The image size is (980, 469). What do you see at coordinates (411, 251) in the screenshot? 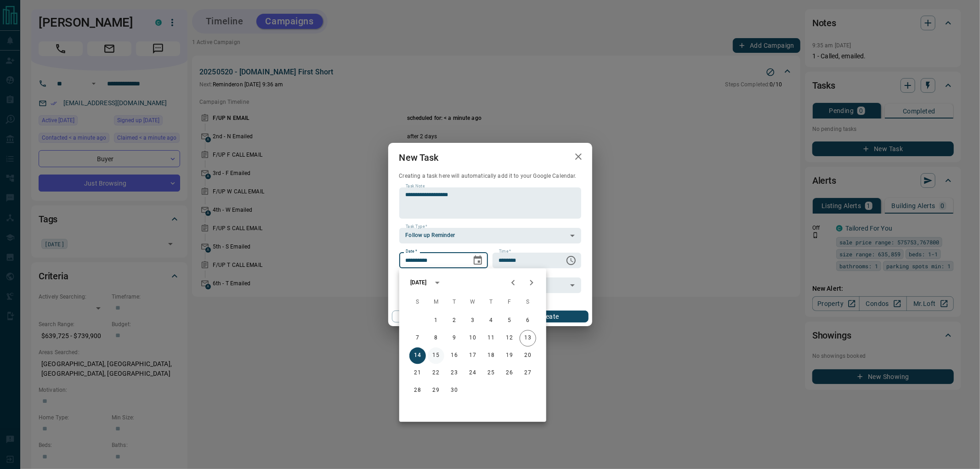
I see `label: Date` at bounding box center [411, 251].